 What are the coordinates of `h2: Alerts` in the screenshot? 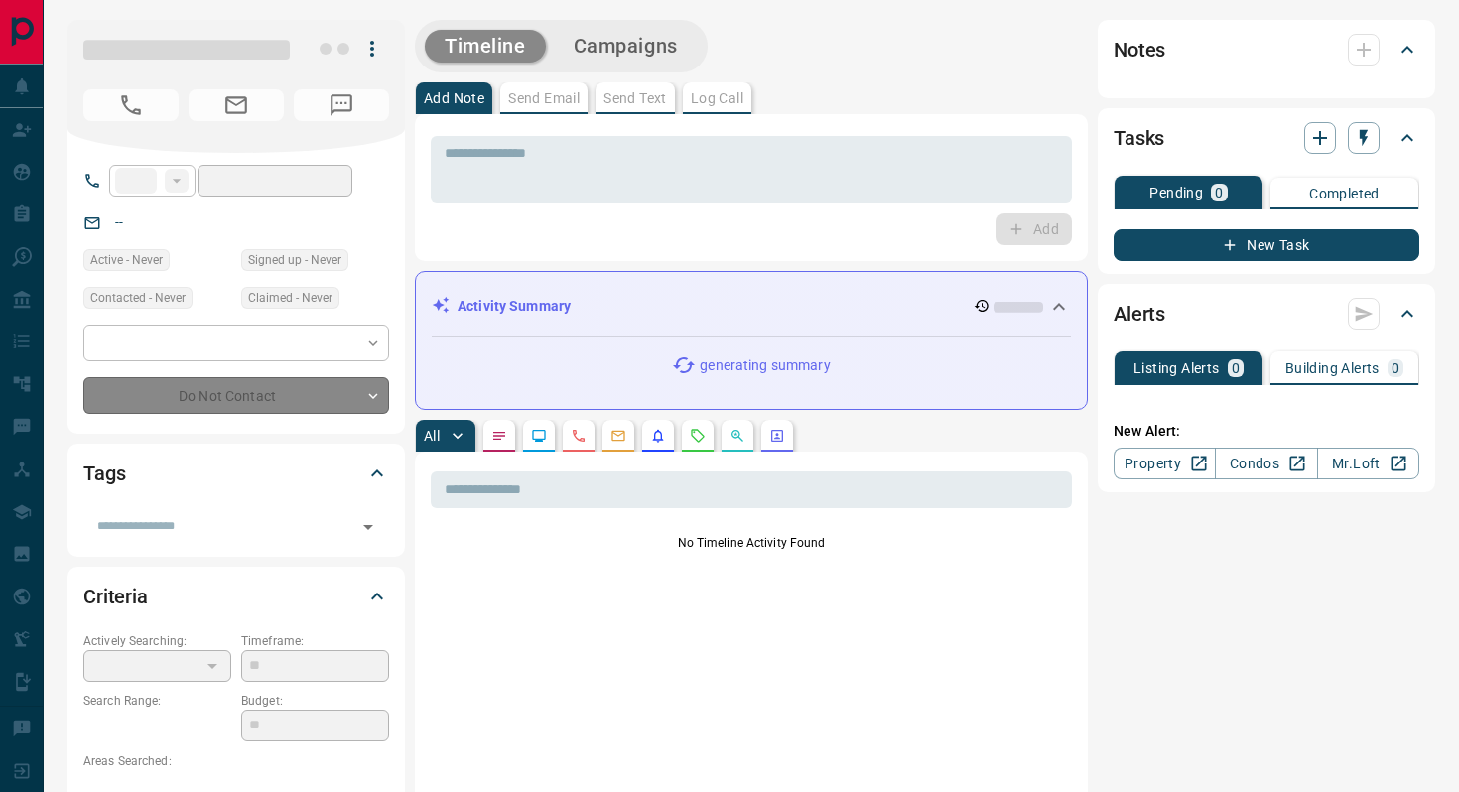 It's located at (1140, 314).